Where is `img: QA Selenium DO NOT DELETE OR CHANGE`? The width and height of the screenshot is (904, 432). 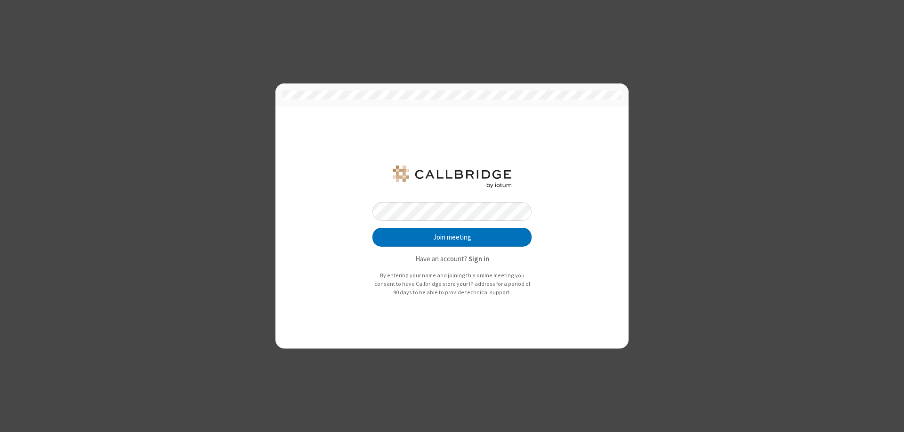 img: QA Selenium DO NOT DELETE OR CHANGE is located at coordinates (452, 177).